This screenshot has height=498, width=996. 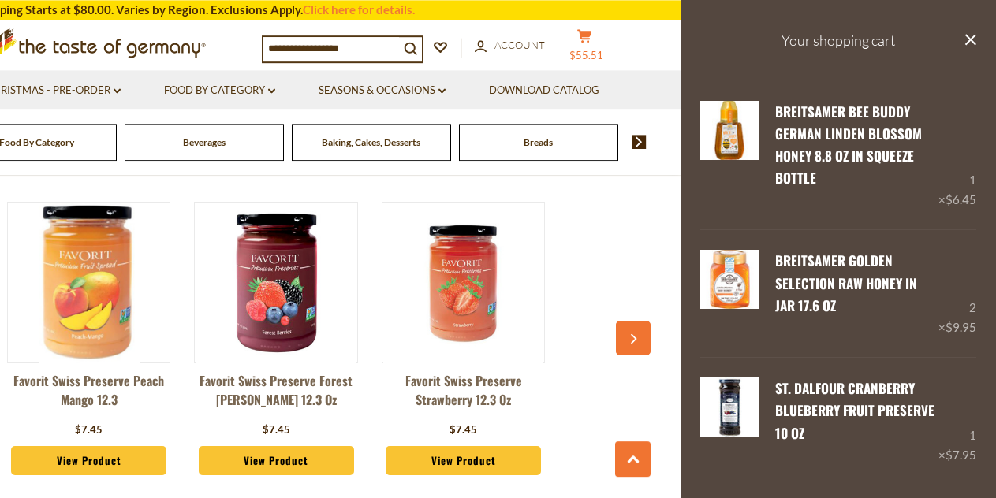 I want to click on img: Favorit Swiss Preserve Forest Berry 12.3 oz, so click(x=276, y=282).